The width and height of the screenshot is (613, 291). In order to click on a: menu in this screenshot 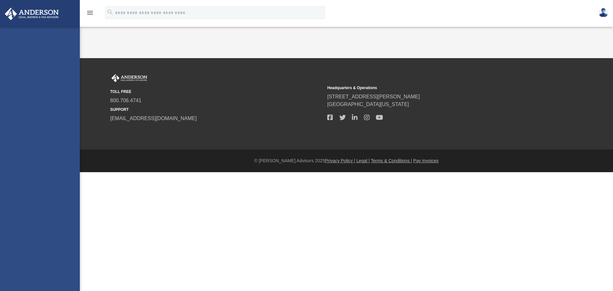, I will do `click(90, 14)`.